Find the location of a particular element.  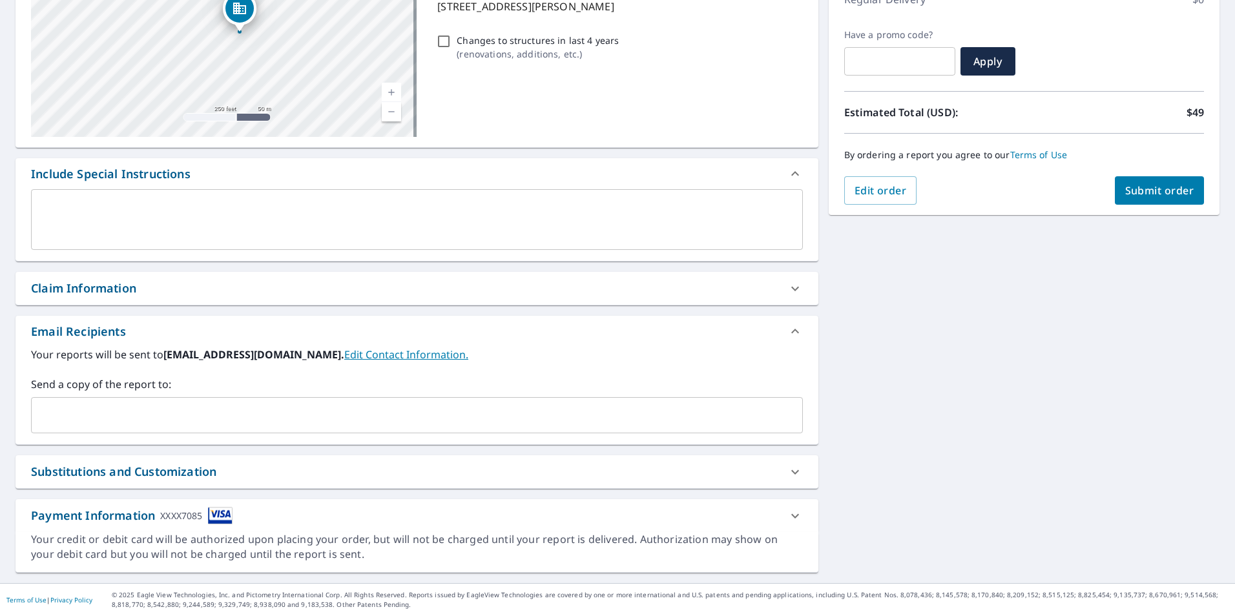

label: Have a promo code? is located at coordinates (900, 35).